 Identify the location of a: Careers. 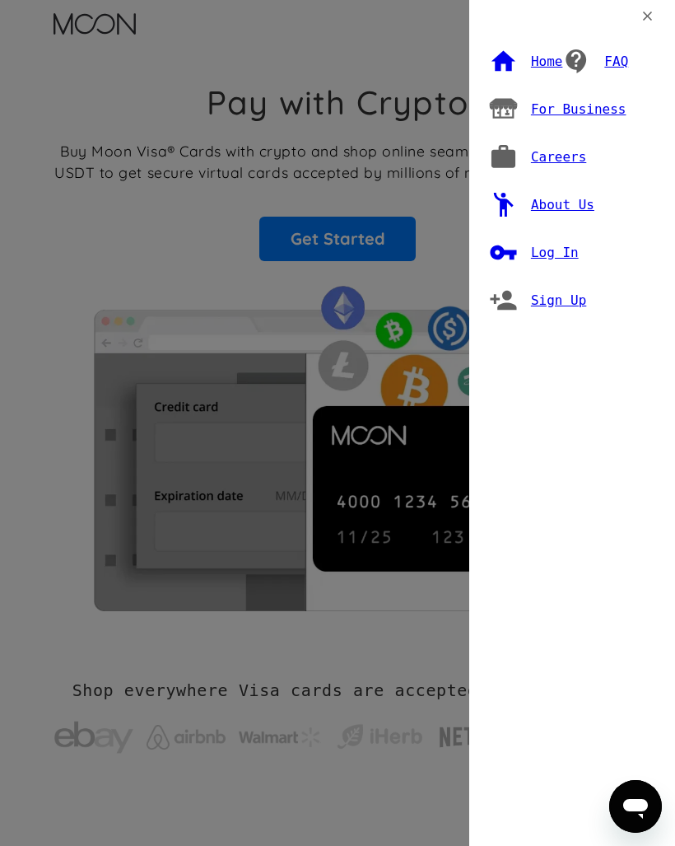
(538, 156).